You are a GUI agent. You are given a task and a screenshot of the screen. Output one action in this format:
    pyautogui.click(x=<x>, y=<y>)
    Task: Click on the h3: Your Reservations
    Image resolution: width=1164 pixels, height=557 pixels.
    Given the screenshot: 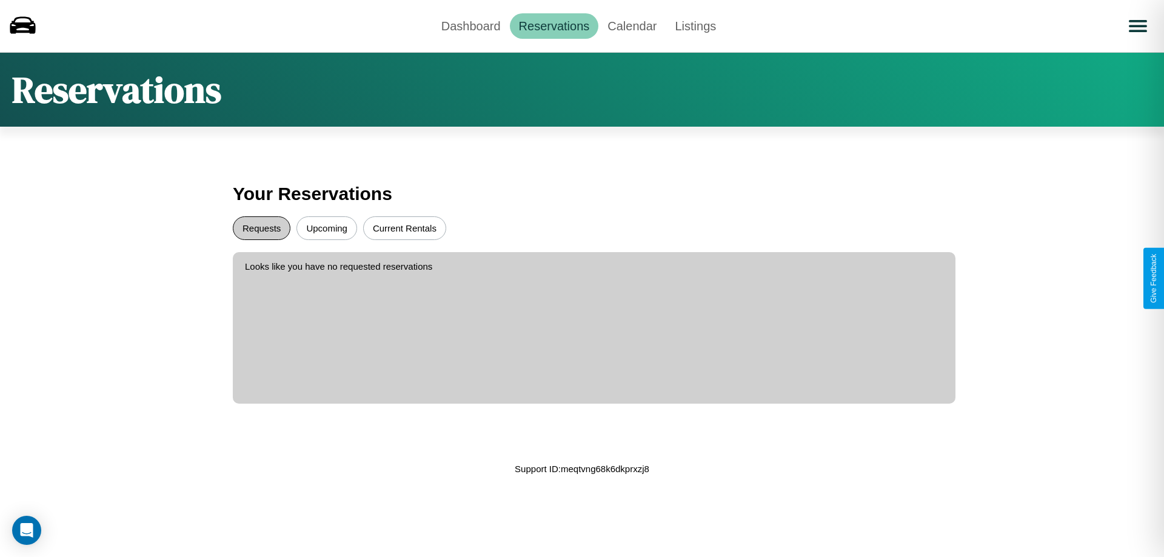 What is the action you would take?
    pyautogui.click(x=582, y=194)
    